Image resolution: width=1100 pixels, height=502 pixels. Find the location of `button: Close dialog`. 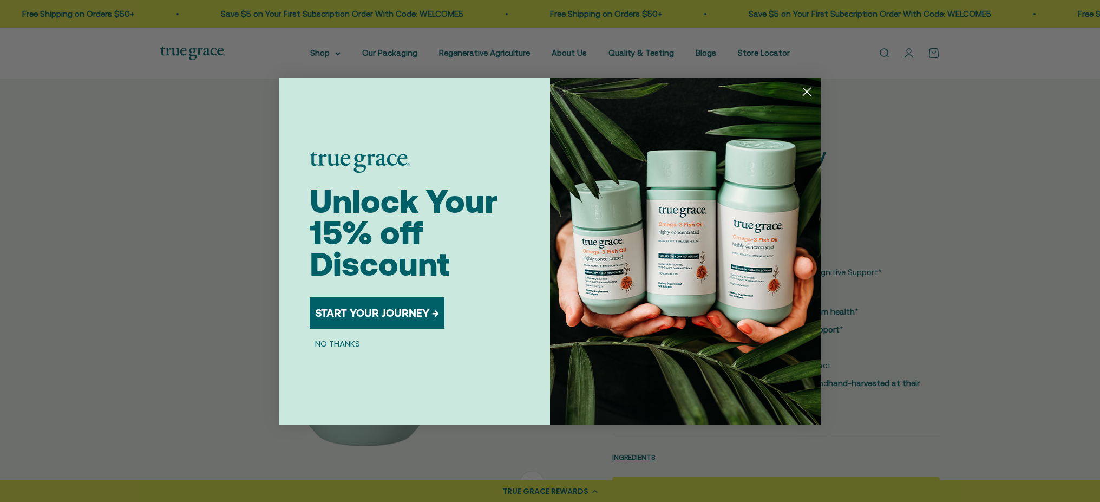

button: Close dialog is located at coordinates (807, 92).